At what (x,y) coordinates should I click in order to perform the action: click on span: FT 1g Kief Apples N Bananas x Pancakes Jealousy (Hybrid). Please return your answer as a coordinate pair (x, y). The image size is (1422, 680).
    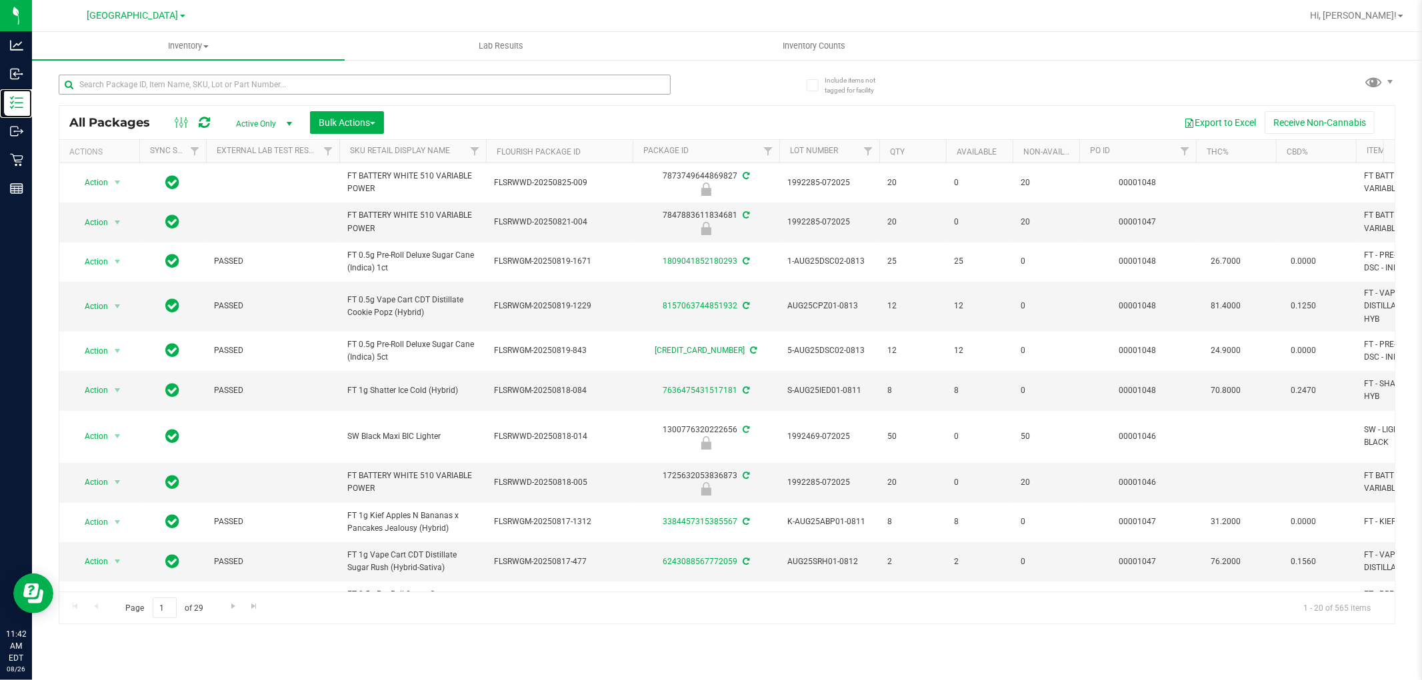
    Looking at the image, I should click on (413, 523).